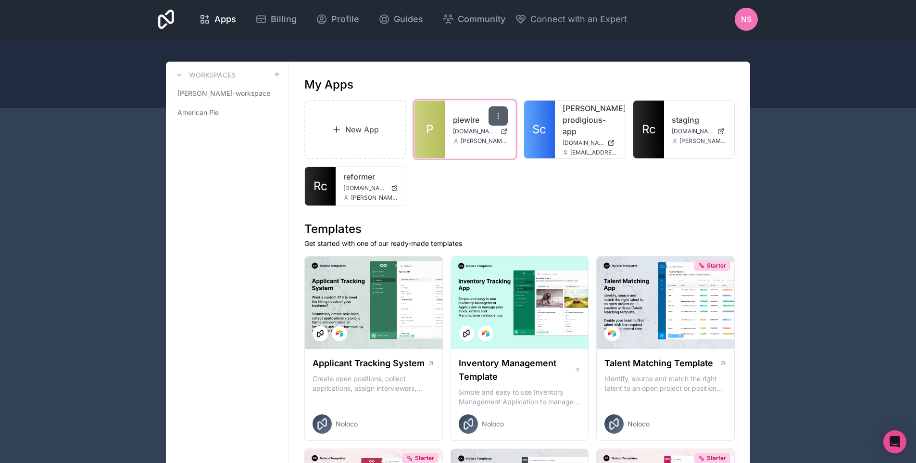  What do you see at coordinates (329, 85) in the screenshot?
I see `h1: My Apps` at bounding box center [329, 85].